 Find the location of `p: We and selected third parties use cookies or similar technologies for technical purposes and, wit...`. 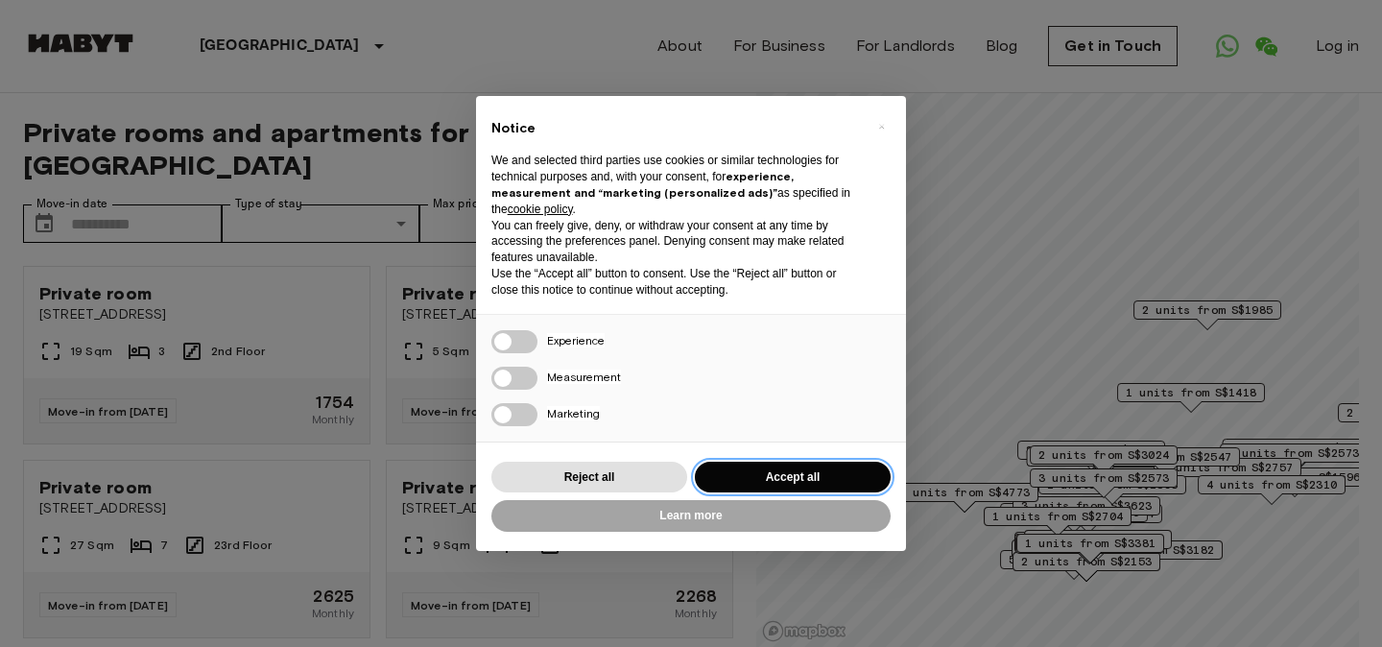

p: We and selected third parties use cookies or similar technologies for technical purposes and, wit... is located at coordinates (676, 184).